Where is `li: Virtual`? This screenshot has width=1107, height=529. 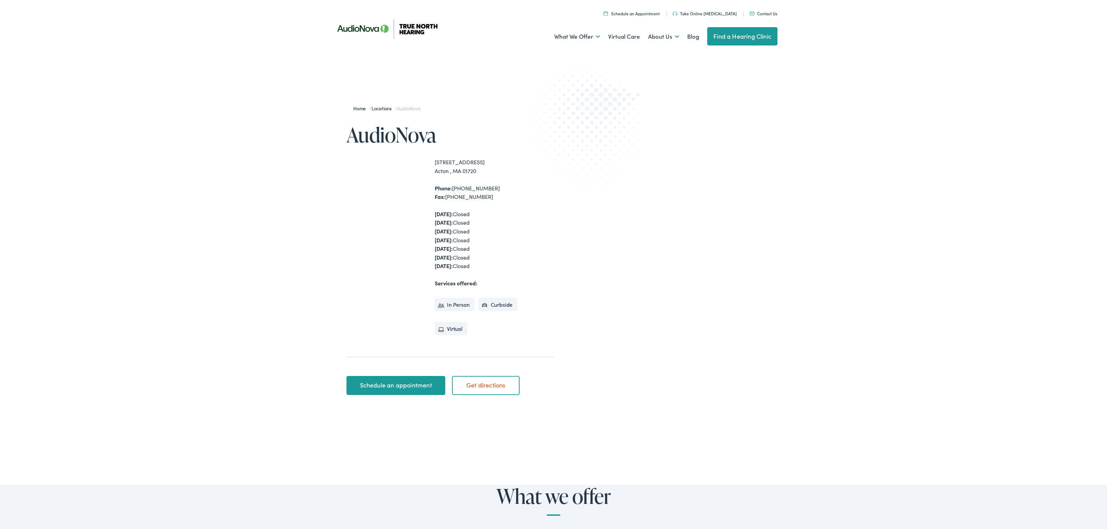
li: Virtual is located at coordinates (451, 329).